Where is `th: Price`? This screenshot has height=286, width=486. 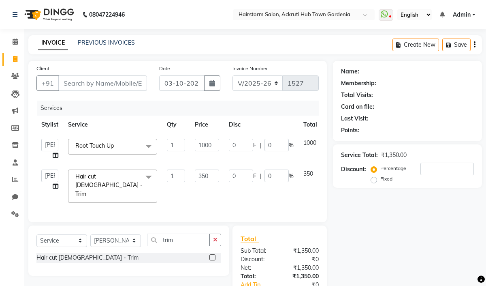 th: Price is located at coordinates (207, 124).